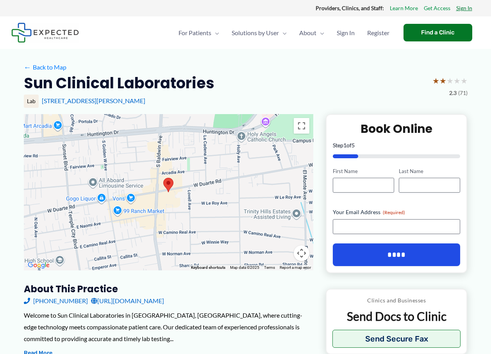 This screenshot has height=354, width=491. I want to click on h2: Book Online, so click(396, 128).